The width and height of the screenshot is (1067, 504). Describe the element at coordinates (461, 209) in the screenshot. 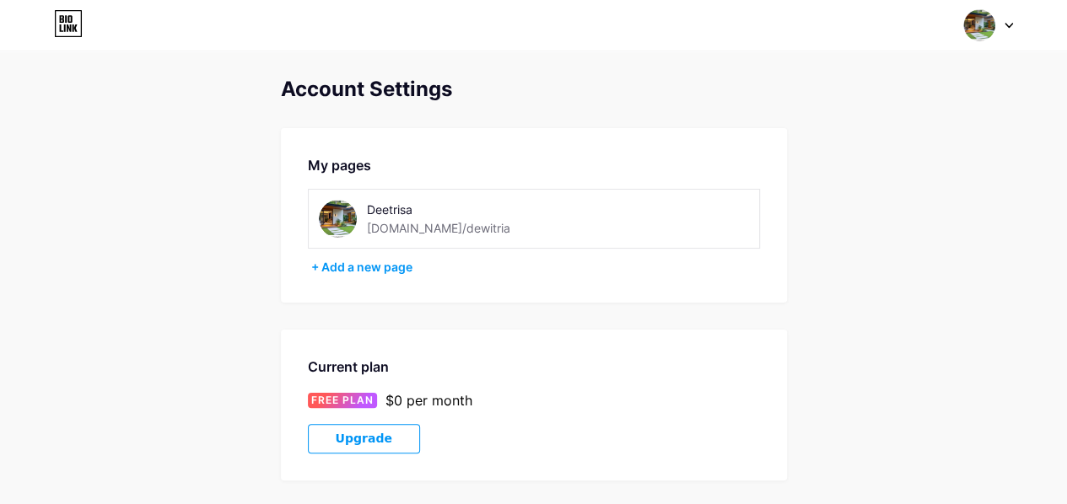

I see `div: Deetrisa` at that location.